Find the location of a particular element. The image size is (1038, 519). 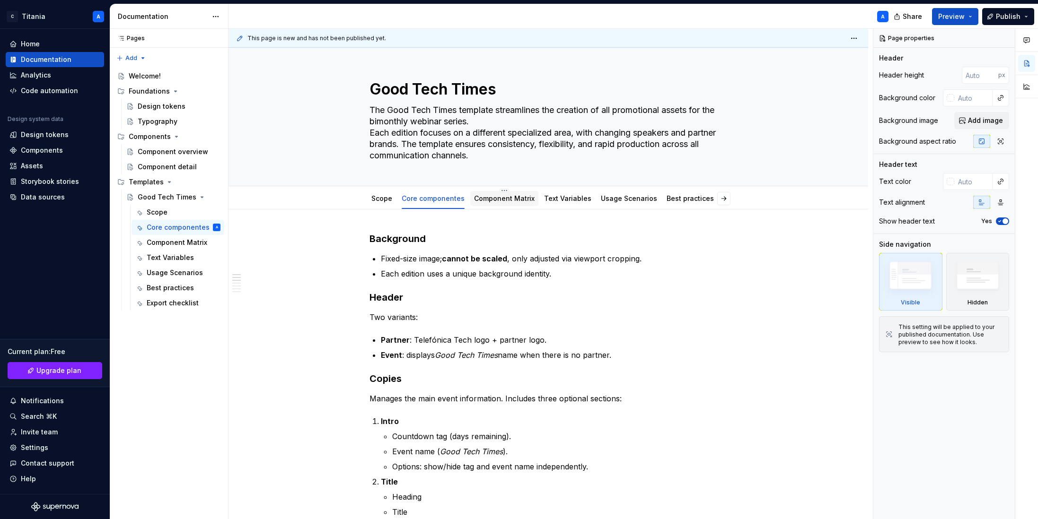

div: Settings is located at coordinates (35, 448).